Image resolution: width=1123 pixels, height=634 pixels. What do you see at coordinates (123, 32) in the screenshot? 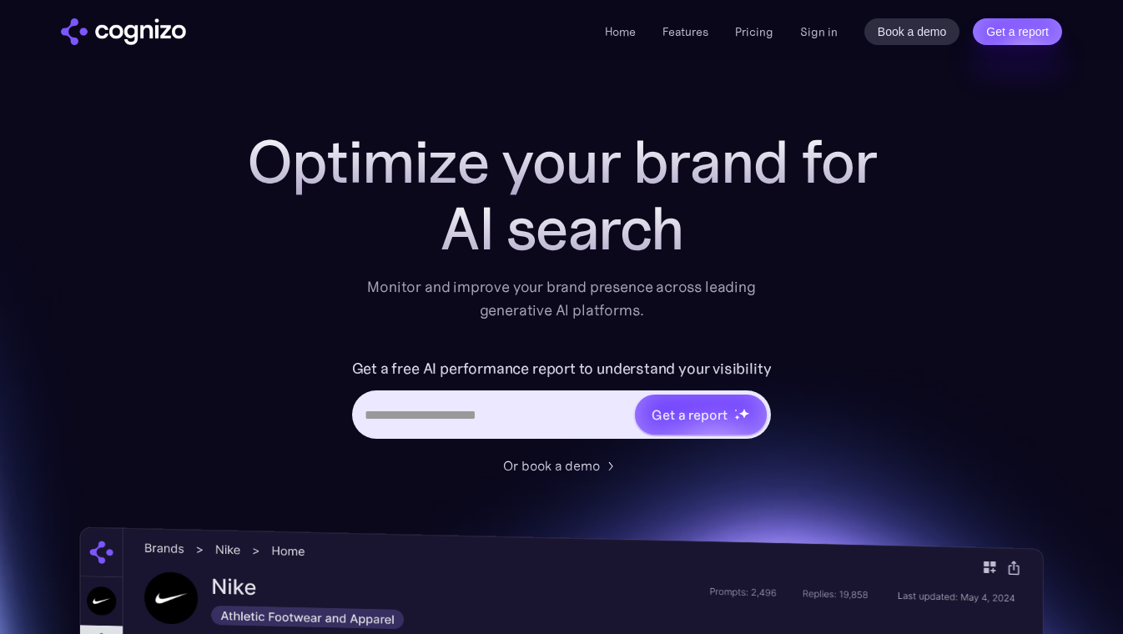
I see `img: cognizo logo` at bounding box center [123, 32].